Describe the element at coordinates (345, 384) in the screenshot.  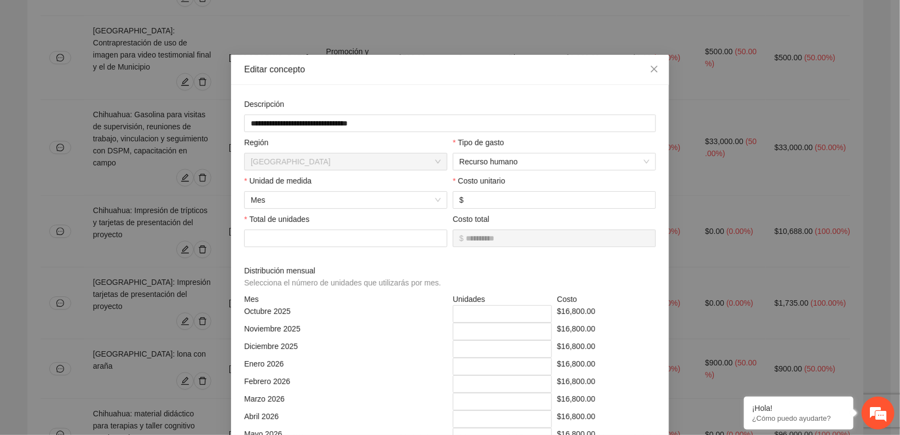
I see `div: Febrero 2026` at that location.